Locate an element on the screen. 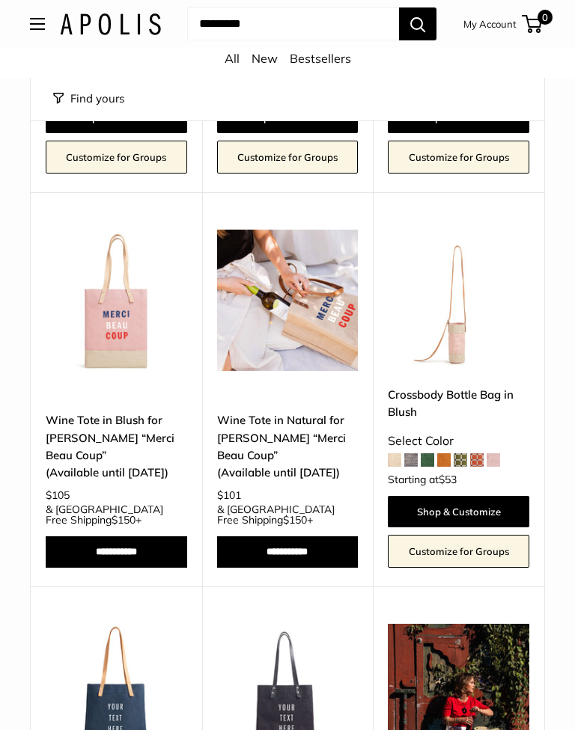  button: Open menu is located at coordinates (37, 24).